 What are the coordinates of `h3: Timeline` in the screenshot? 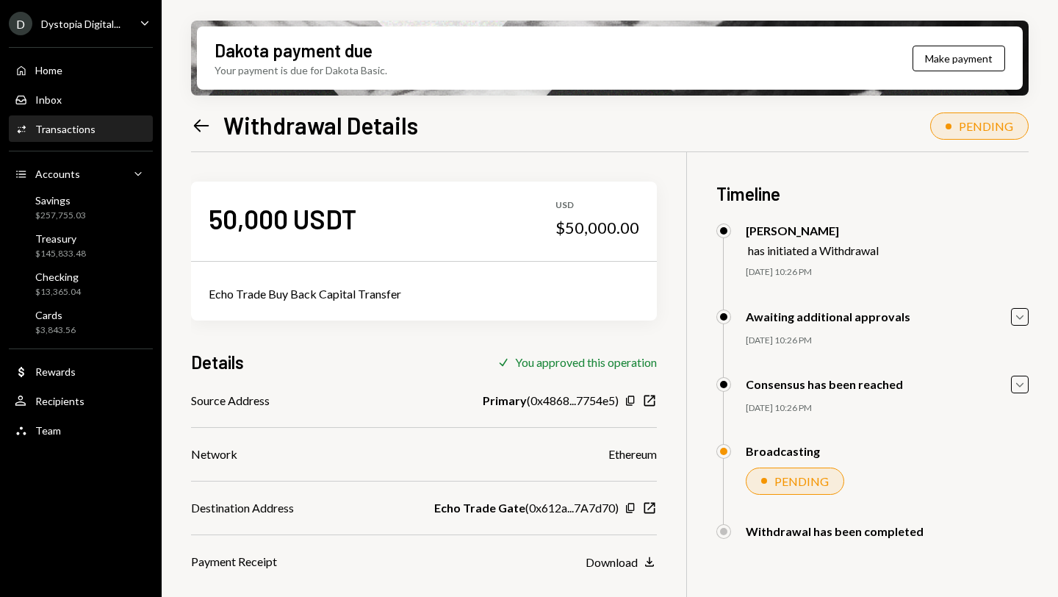 It's located at (872, 193).